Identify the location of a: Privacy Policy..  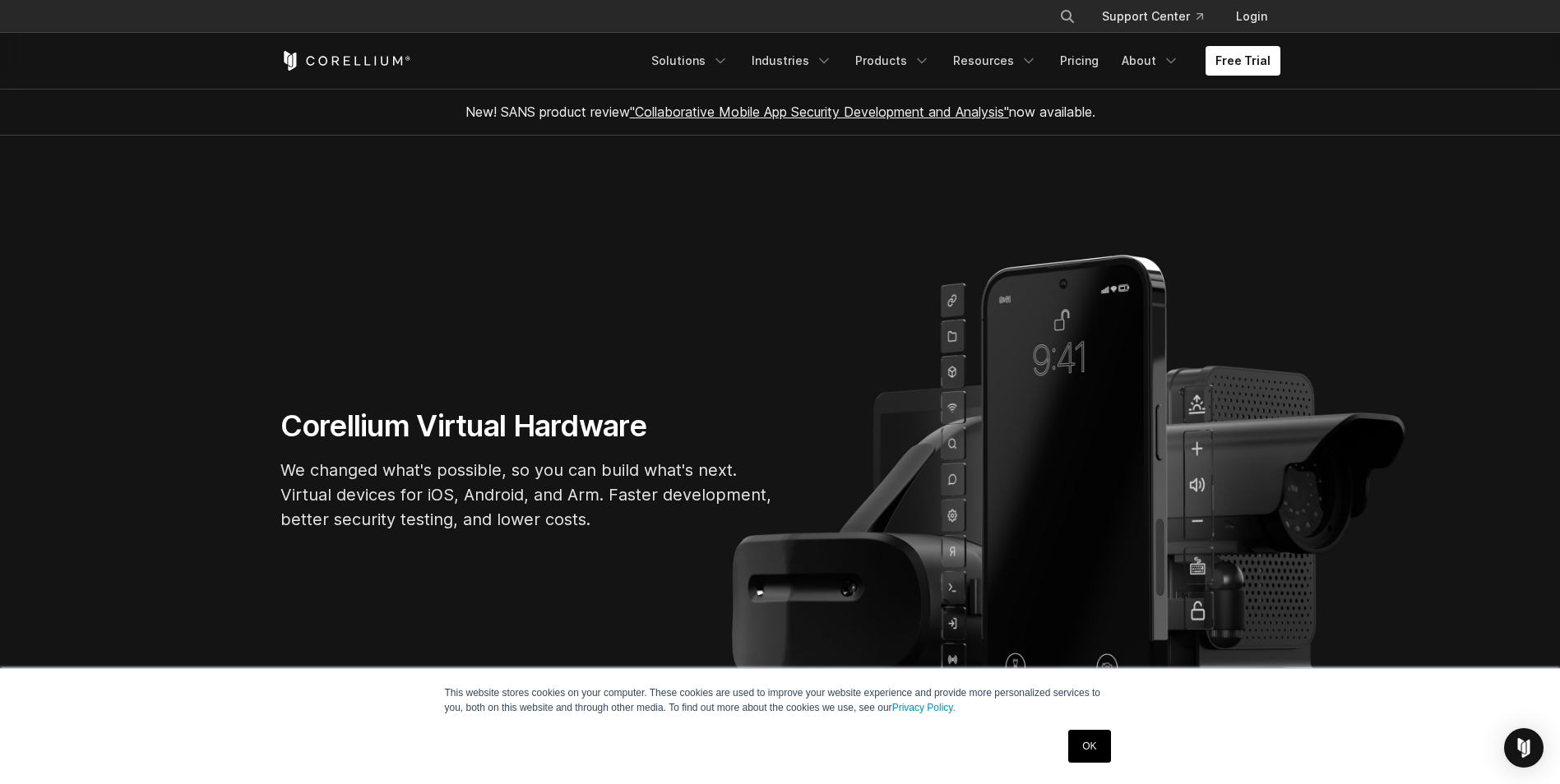
(923, 708).